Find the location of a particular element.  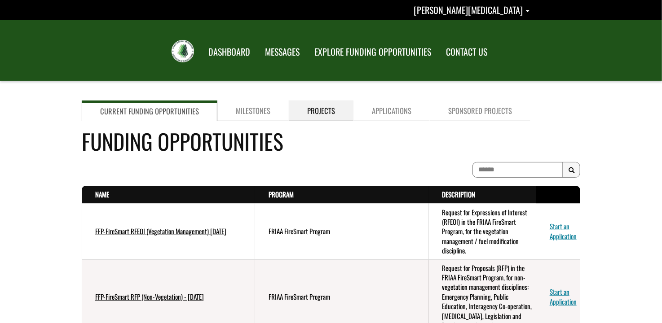

a: Description is located at coordinates (458, 194).